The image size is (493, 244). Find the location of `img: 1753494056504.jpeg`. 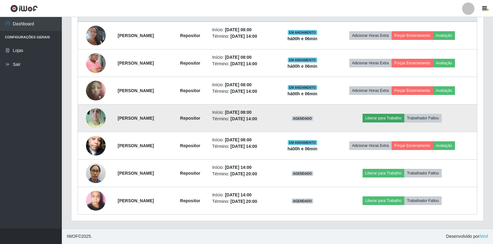

img: 1753494056504.jpeg is located at coordinates (96, 146).